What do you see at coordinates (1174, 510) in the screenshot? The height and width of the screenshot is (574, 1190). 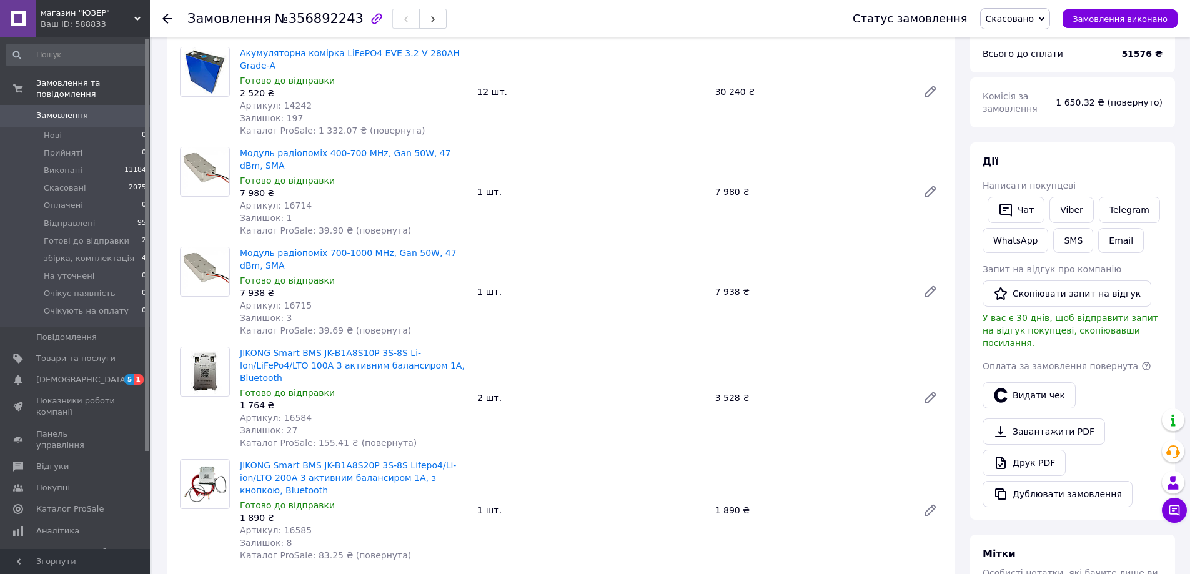 I see `button: Чат з покупцем` at bounding box center [1174, 510].